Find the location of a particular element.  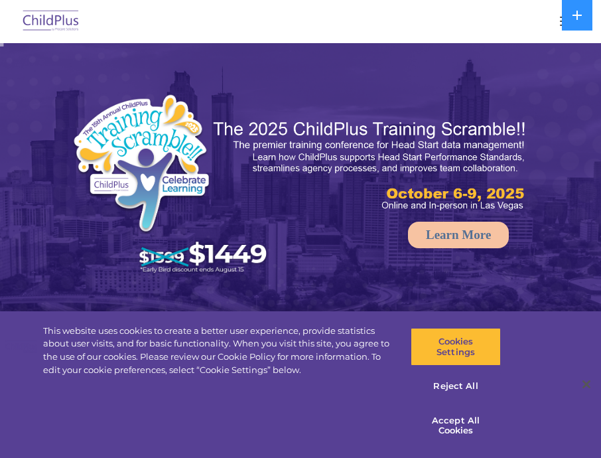

button: Accept All Cookies is located at coordinates (456, 425).